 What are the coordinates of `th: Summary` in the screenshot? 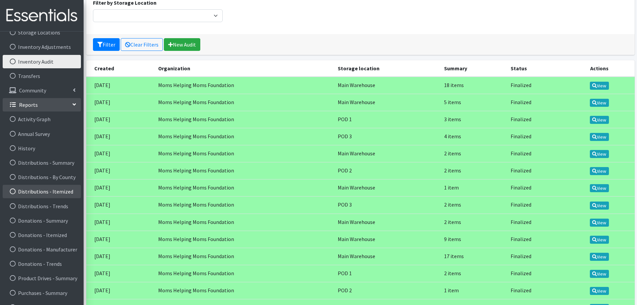 It's located at (473, 68).